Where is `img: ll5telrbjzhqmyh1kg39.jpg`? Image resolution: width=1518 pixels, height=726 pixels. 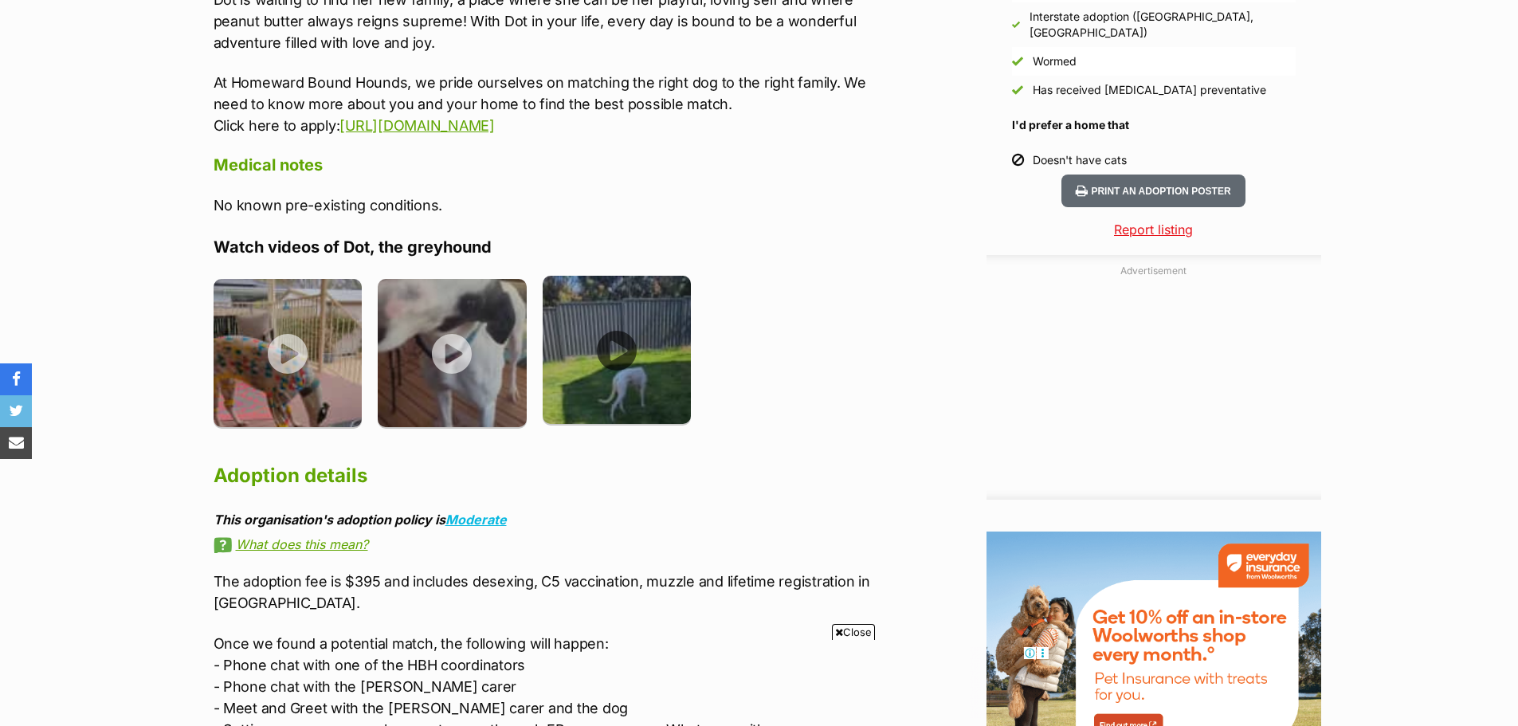
img: ll5telrbjzhqmyh1kg39.jpg is located at coordinates (452, 353).